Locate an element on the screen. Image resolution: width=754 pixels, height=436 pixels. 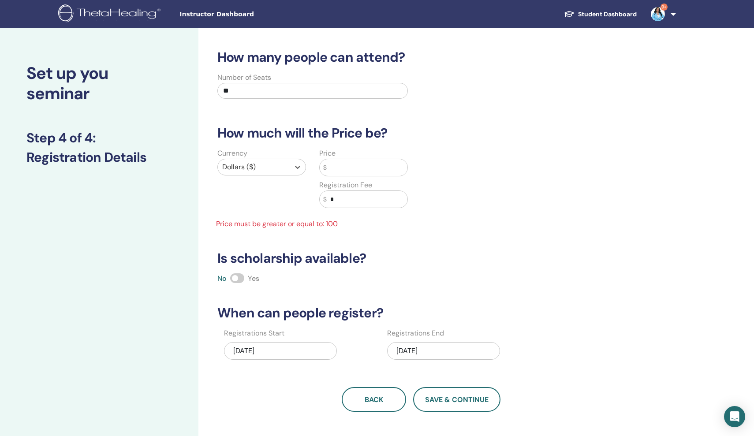
img: logo.png is located at coordinates (111, 14).